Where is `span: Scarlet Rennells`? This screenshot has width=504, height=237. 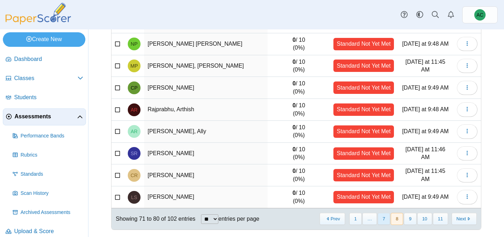 span: Scarlet Rennells is located at coordinates (134, 153).